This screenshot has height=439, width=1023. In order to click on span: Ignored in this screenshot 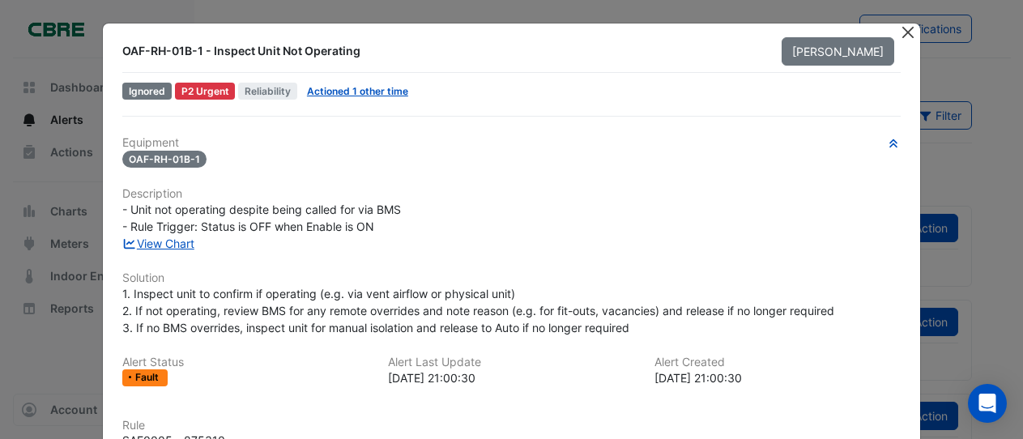, I will do `click(147, 91)`.